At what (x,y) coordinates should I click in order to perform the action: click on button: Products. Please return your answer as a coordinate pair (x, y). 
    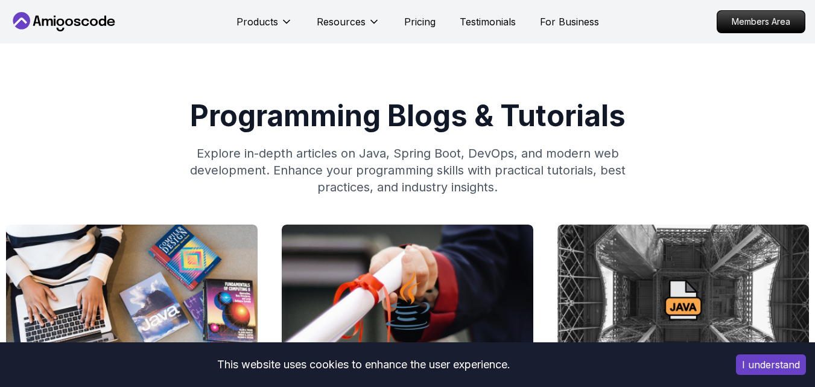
    Looking at the image, I should click on (264, 27).